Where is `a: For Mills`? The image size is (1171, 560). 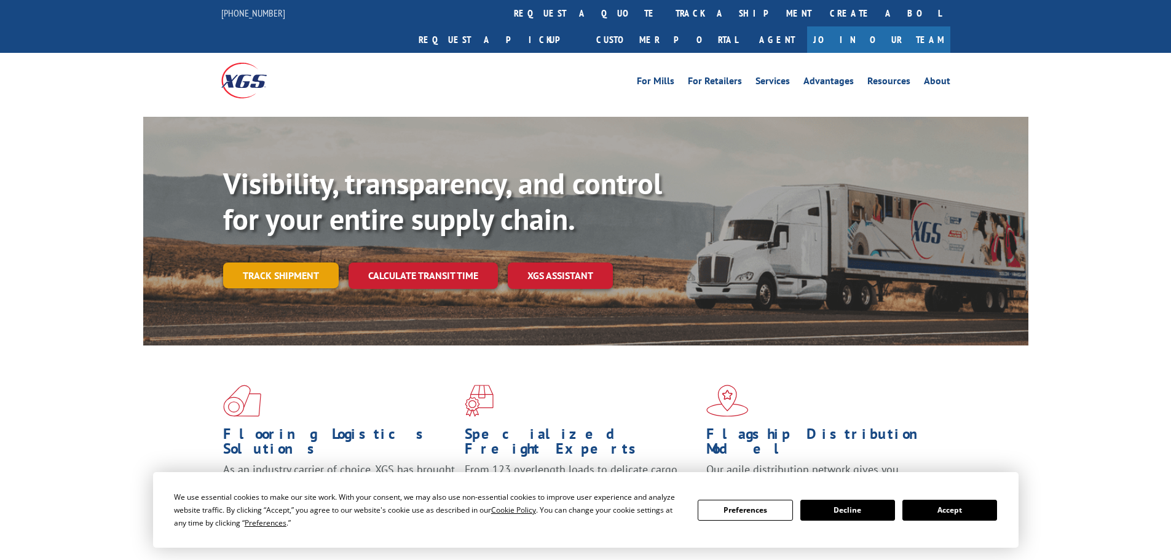
a: For Mills is located at coordinates (655, 83).